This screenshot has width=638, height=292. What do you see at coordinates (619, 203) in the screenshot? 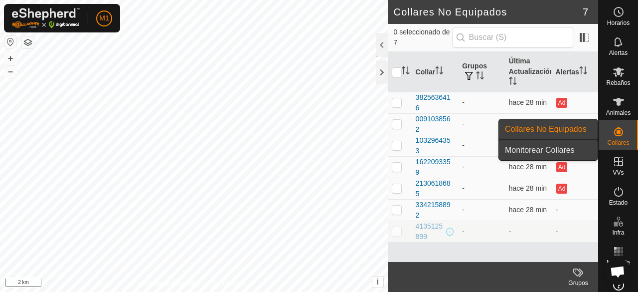
I see `span: Estado` at bounding box center [619, 203].